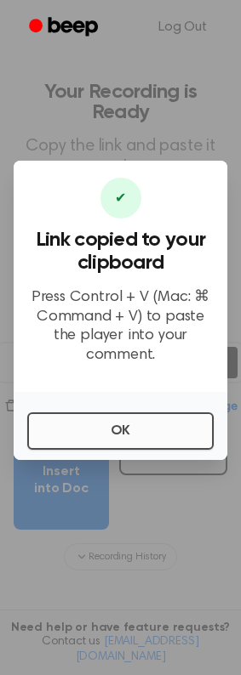 The height and width of the screenshot is (675, 241). Describe the element at coordinates (120, 326) in the screenshot. I see `p: Press Control + V (Mac: ⌘ Command + V) to paste the player into your comment.` at that location.